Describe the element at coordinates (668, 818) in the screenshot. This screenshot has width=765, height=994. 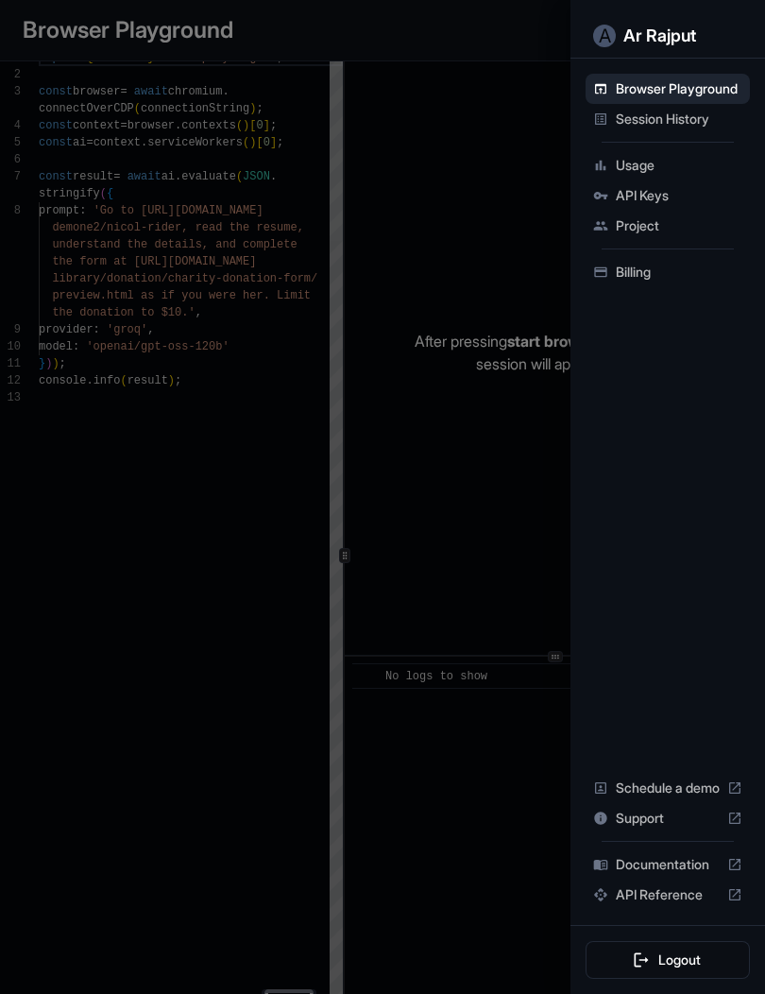
I see `div: Support` at that location.